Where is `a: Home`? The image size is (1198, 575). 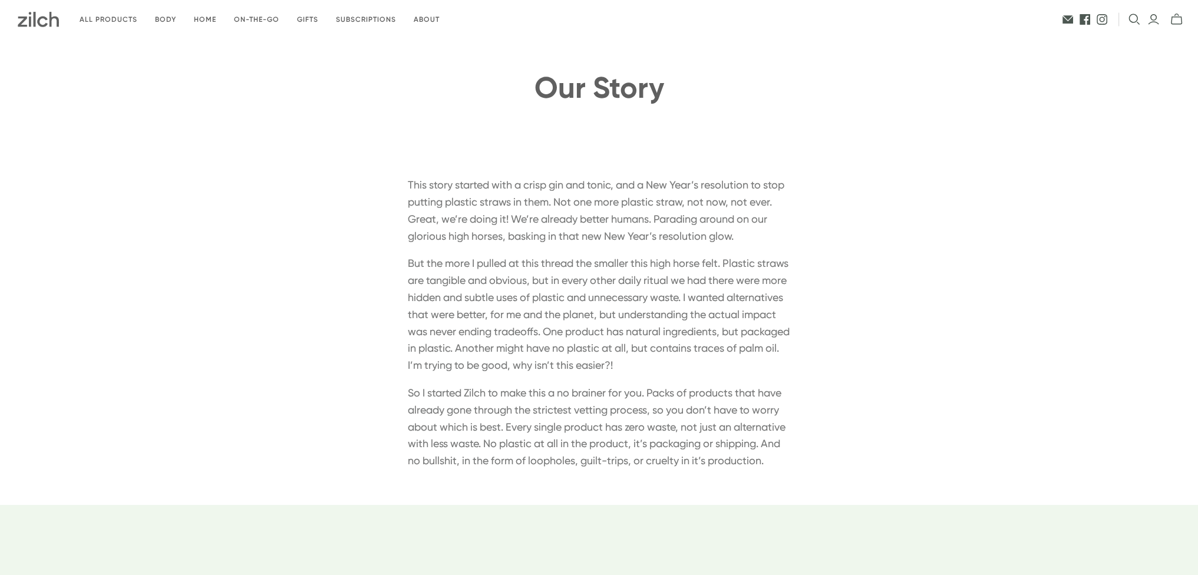
a: Home is located at coordinates (205, 19).